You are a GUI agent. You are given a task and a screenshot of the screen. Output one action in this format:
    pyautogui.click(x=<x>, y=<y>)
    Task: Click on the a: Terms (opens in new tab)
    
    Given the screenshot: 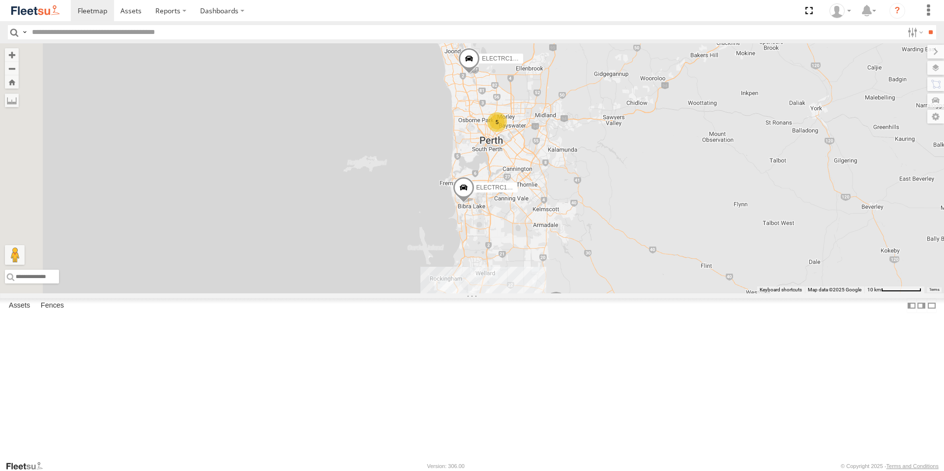 What is the action you would take?
    pyautogui.click(x=934, y=290)
    